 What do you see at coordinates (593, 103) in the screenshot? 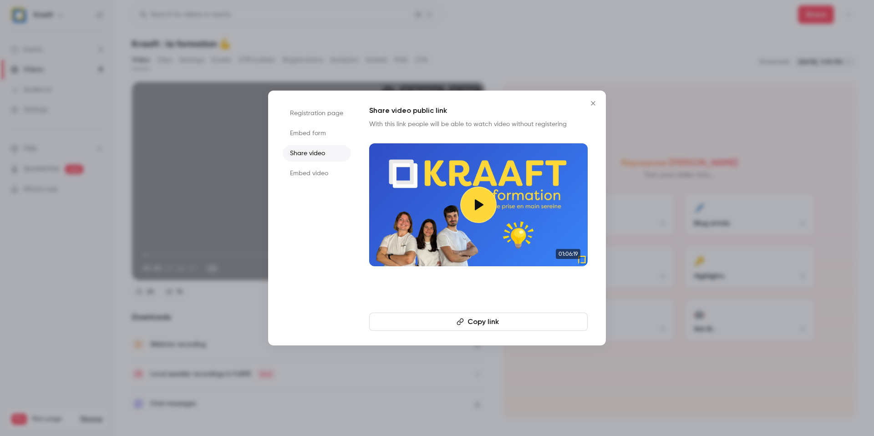
I see `button: Close` at bounding box center [593, 103].